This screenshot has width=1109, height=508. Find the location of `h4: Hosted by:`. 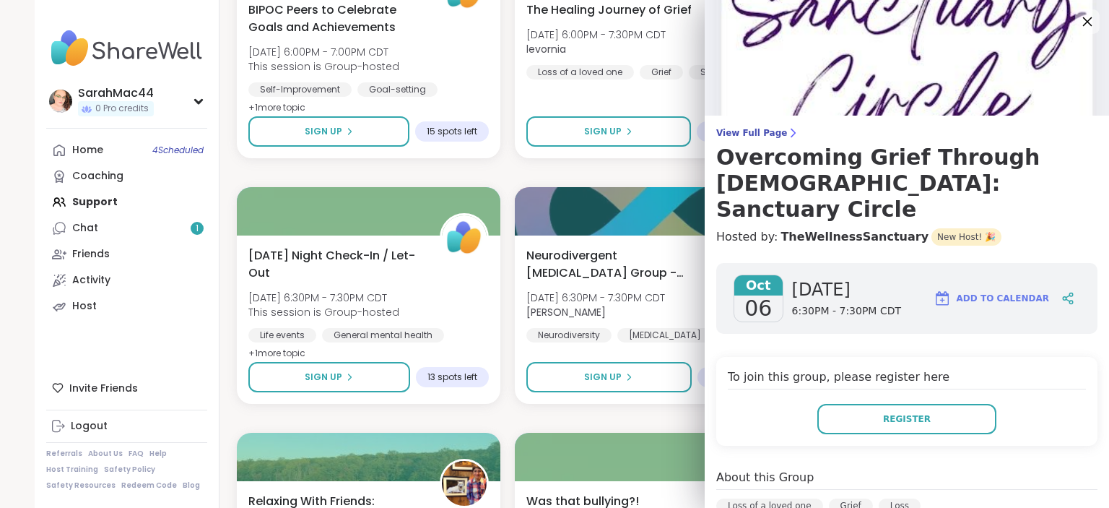

h4: Hosted by: is located at coordinates (907, 237).